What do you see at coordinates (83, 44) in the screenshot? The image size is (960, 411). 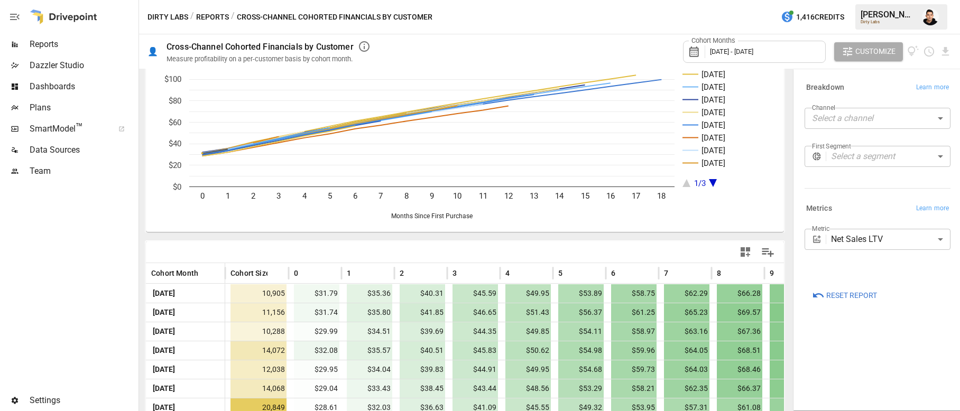 I see `span: Reports` at bounding box center [83, 44].